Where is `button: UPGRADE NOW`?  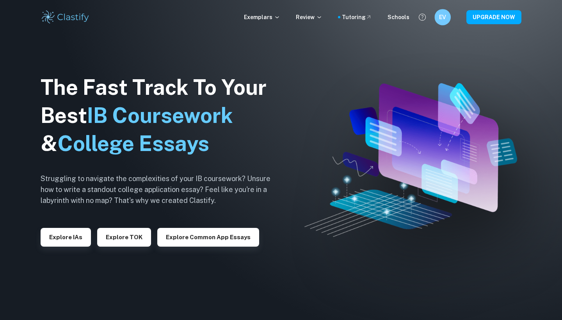
button: UPGRADE NOW is located at coordinates (494, 17).